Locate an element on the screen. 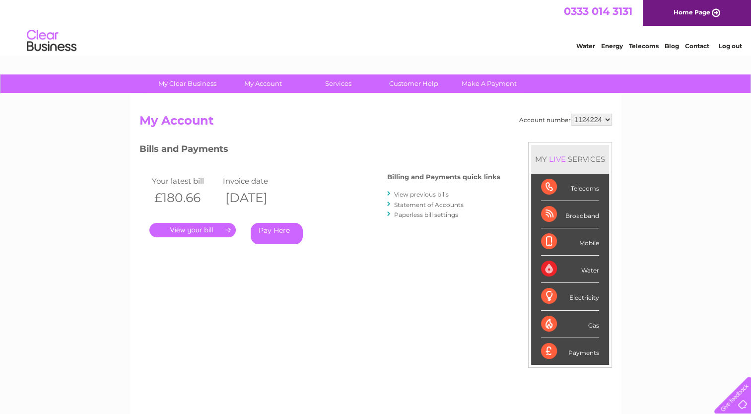  a: 0333 014 3131 is located at coordinates (598, 11).